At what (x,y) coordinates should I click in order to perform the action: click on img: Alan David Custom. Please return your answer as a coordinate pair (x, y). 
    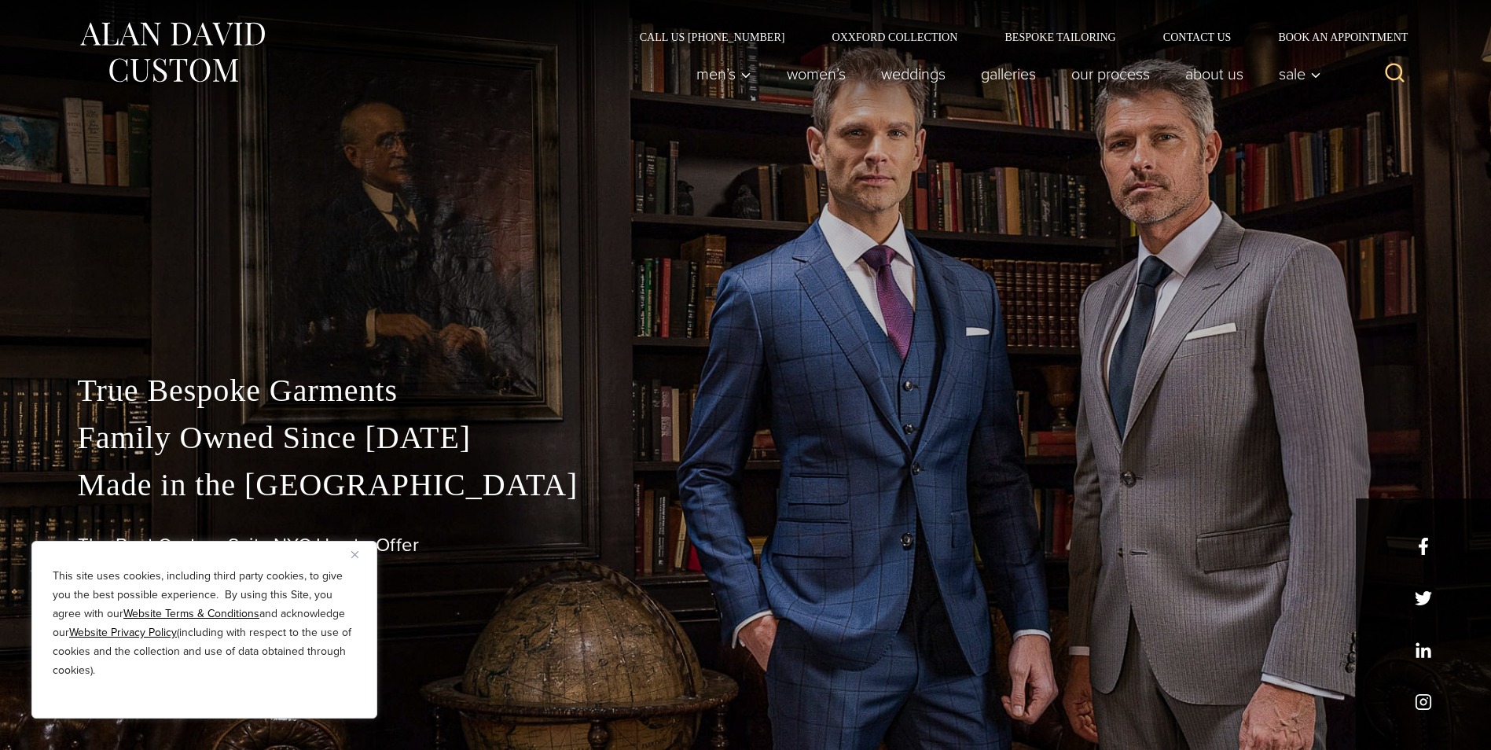
    Looking at the image, I should click on (172, 52).